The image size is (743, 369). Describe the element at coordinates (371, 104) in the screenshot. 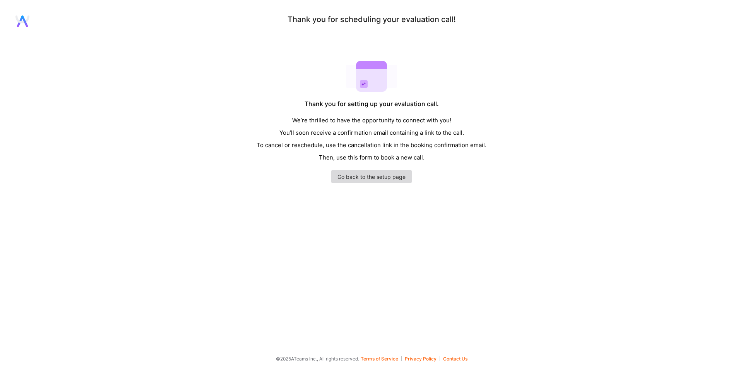

I see `div: Thank you for setting up your evaluation call.` at that location.